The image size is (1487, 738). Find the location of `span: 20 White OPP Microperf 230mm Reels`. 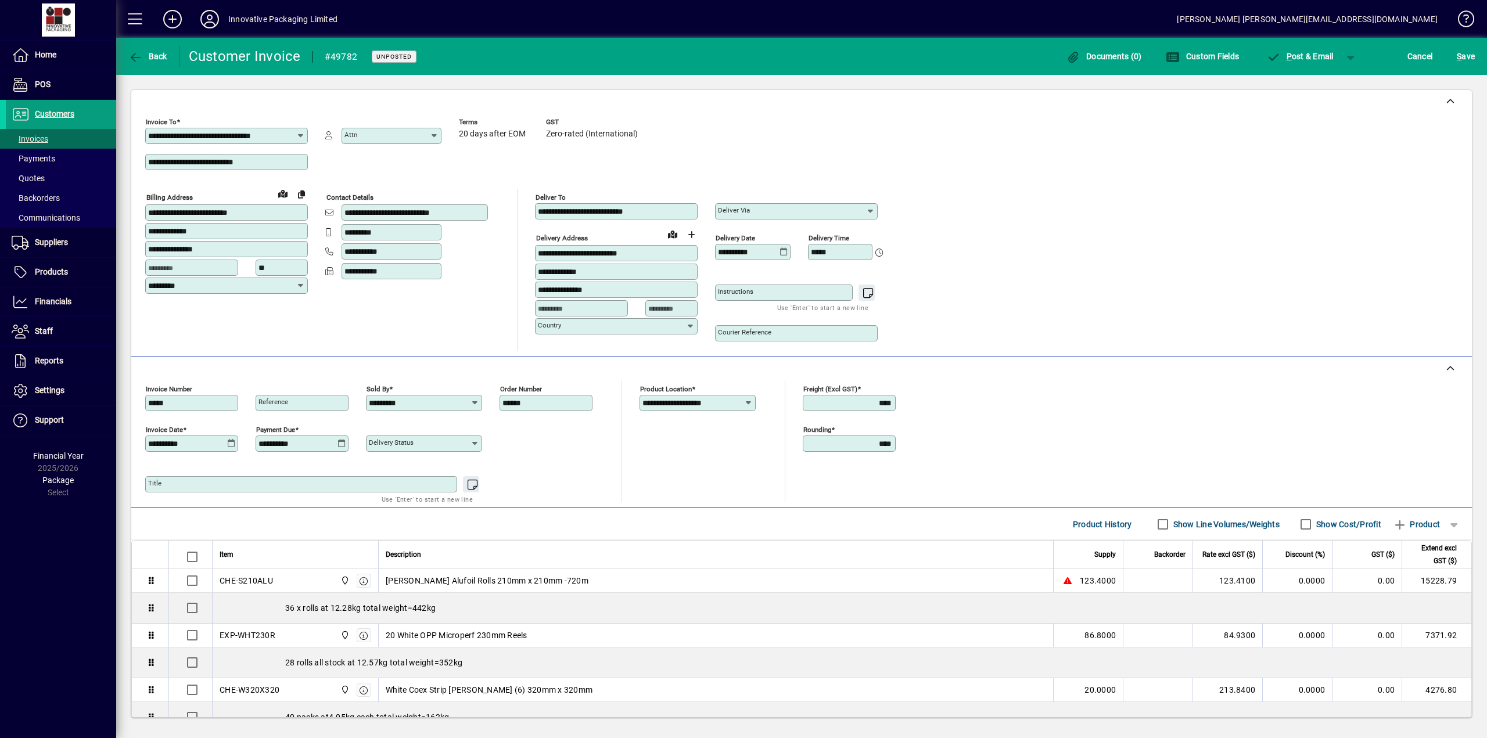

span: 20 White OPP Microperf 230mm Reels is located at coordinates (457, 636).